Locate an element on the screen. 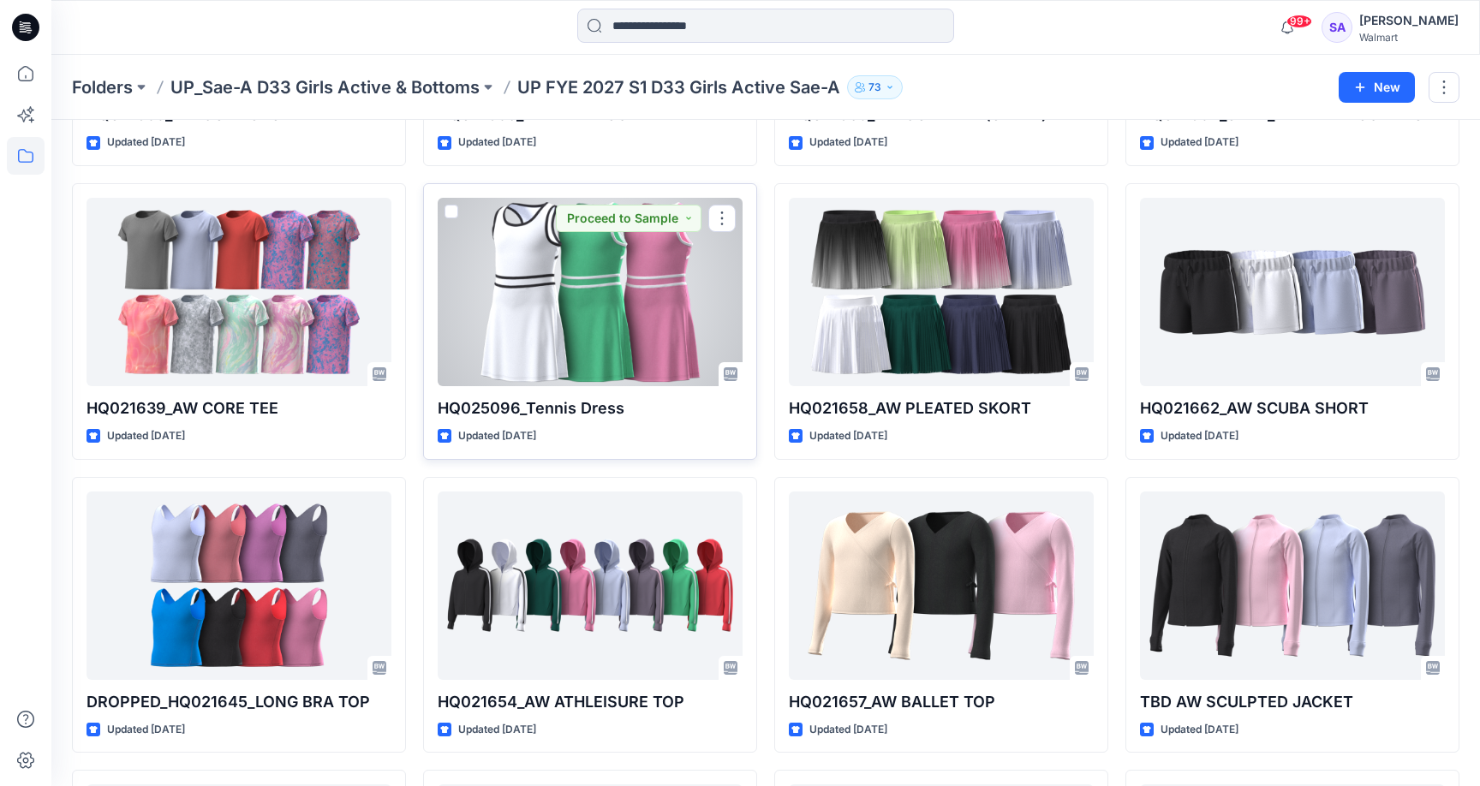 The height and width of the screenshot is (786, 1480). p: HQ021662_AW SCUBA SHORT is located at coordinates (1292, 408).